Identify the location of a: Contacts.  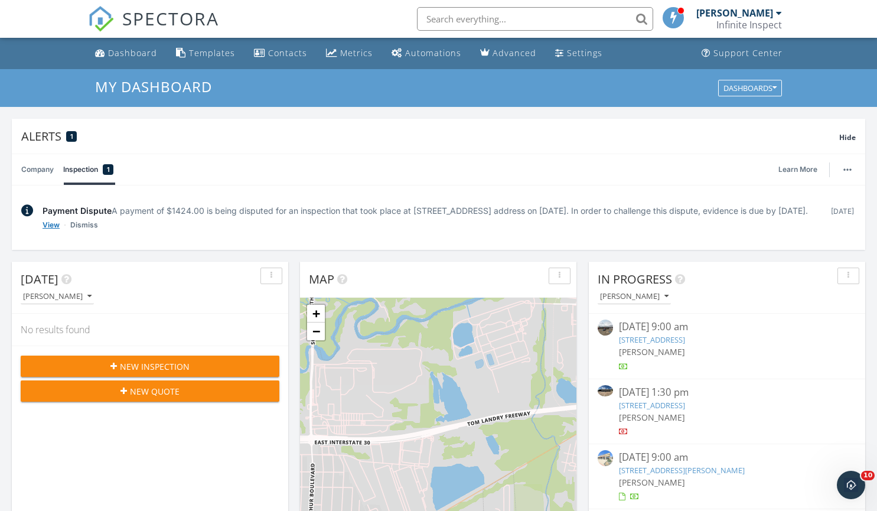
(280, 53).